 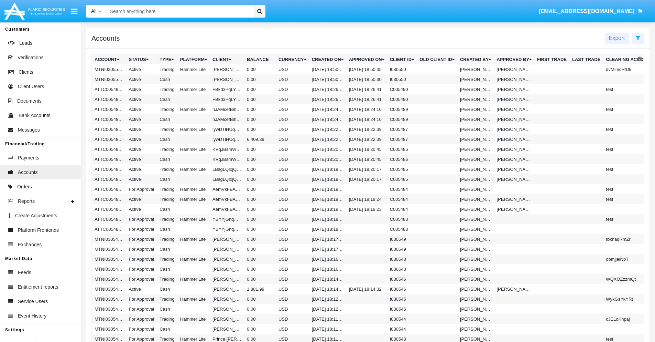 What do you see at coordinates (227, 159) in the screenshot?
I see `td: KVqJBsmWYOhIVkr` at bounding box center [227, 159].